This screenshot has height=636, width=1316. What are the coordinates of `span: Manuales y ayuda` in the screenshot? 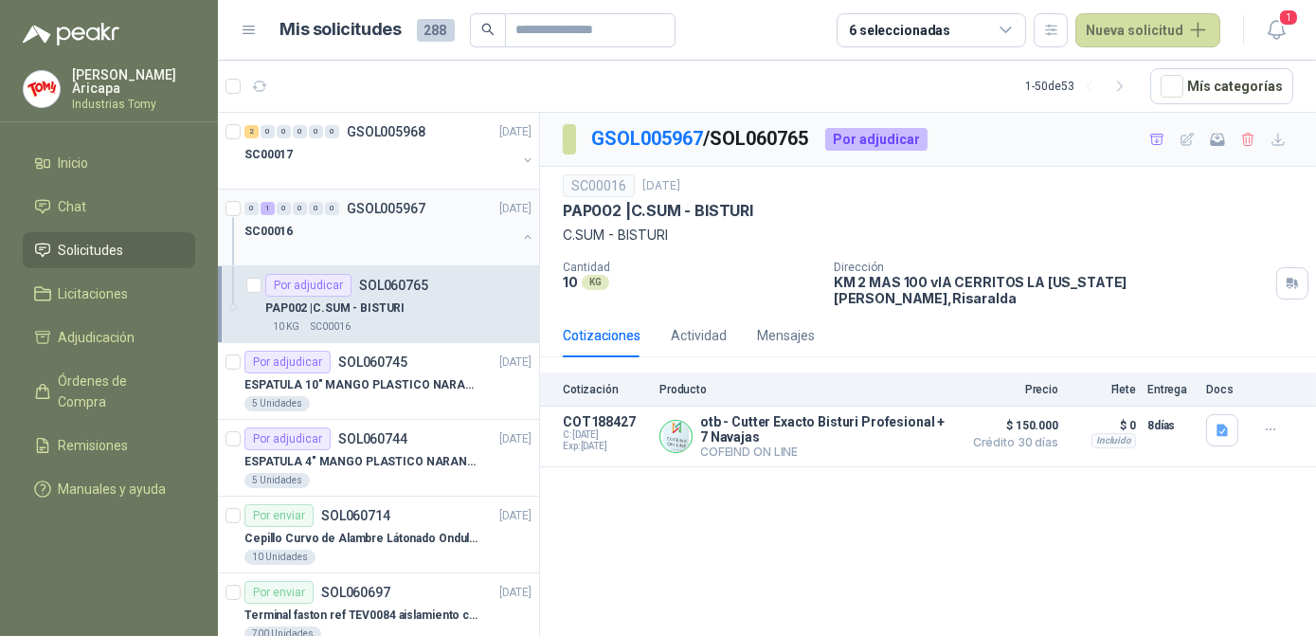 It's located at (113, 489).